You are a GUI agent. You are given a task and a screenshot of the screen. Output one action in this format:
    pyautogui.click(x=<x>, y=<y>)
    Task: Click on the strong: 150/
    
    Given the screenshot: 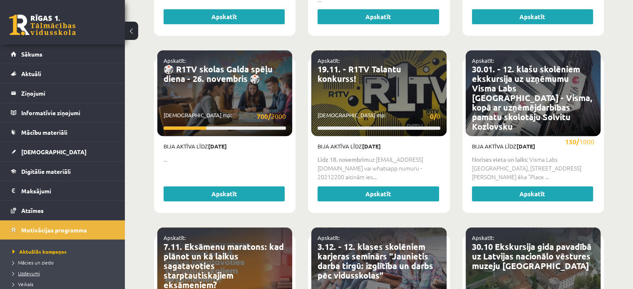 What is the action you would take?
    pyautogui.click(x=572, y=141)
    